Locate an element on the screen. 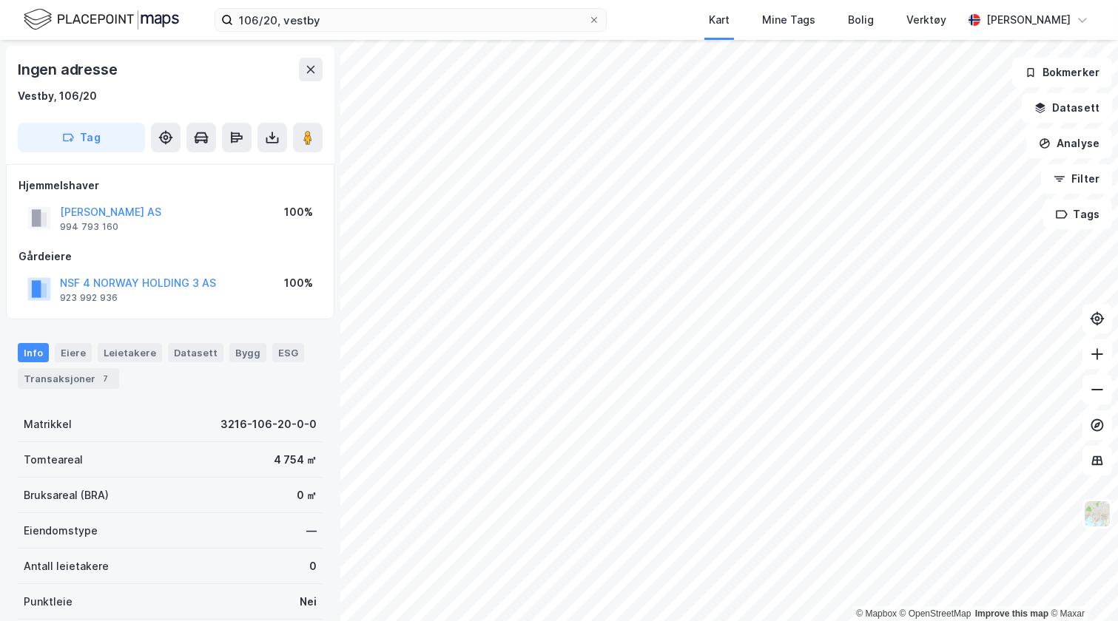  div: Leietakere is located at coordinates (129, 353).